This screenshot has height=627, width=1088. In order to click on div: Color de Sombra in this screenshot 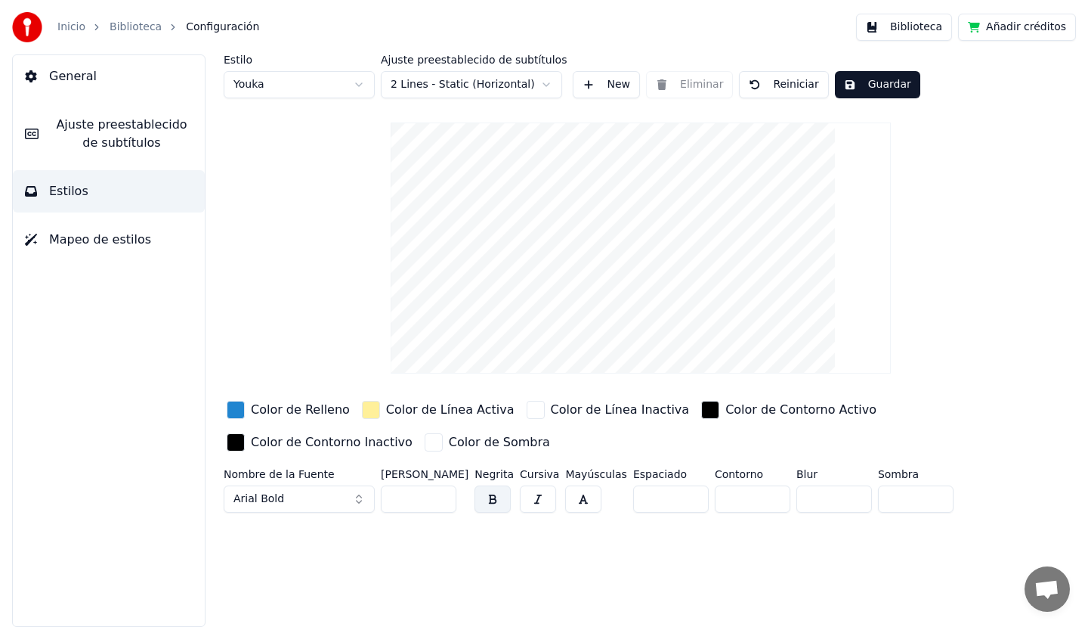, I will do `click(500, 442)`.